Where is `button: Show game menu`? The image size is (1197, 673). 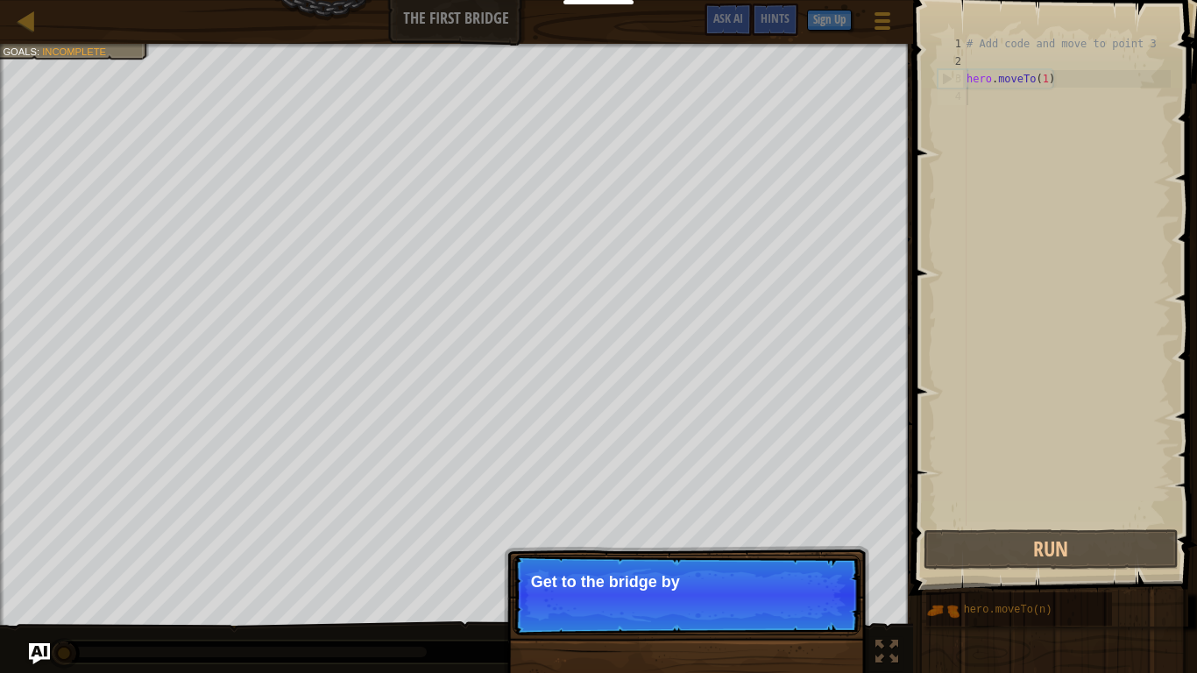 button: Show game menu is located at coordinates (883, 24).